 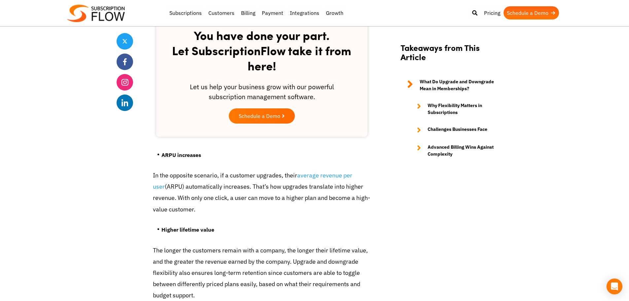 What do you see at coordinates (454, 85) in the screenshot?
I see `a: What Do Upgrade and Downgrade Mean in Memberships?` at bounding box center [454, 85].